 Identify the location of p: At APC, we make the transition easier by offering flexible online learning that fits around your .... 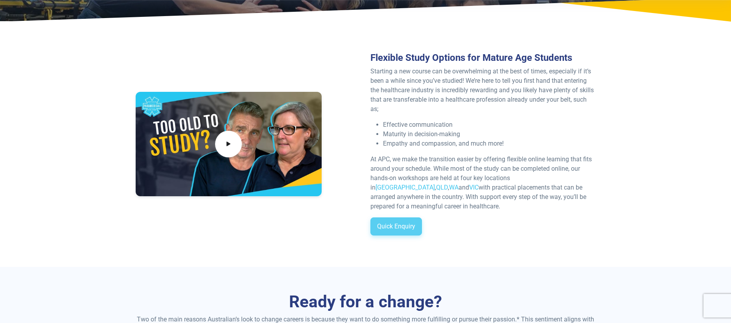
(483, 183).